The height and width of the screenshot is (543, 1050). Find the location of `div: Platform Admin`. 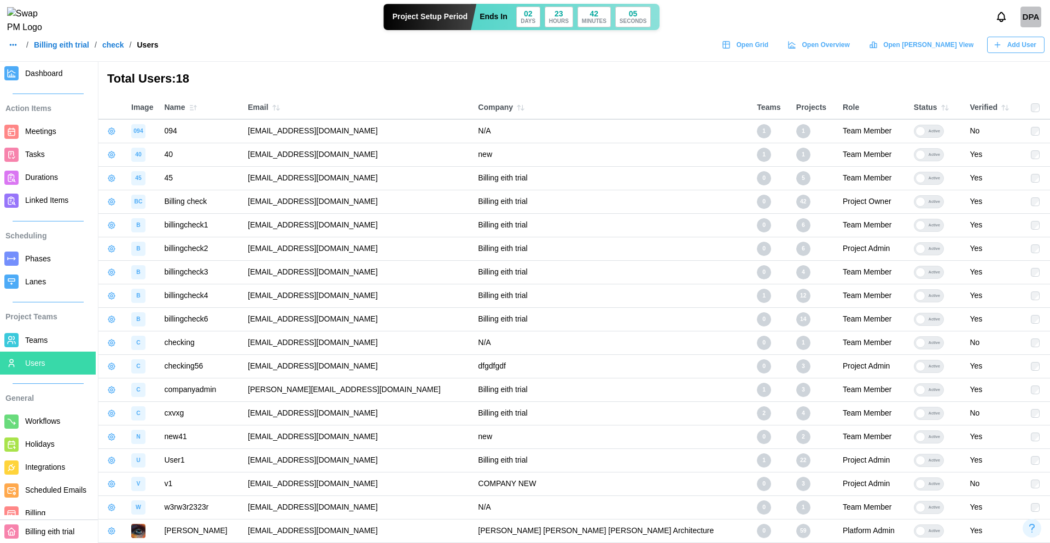

div: Platform Admin is located at coordinates (873, 531).